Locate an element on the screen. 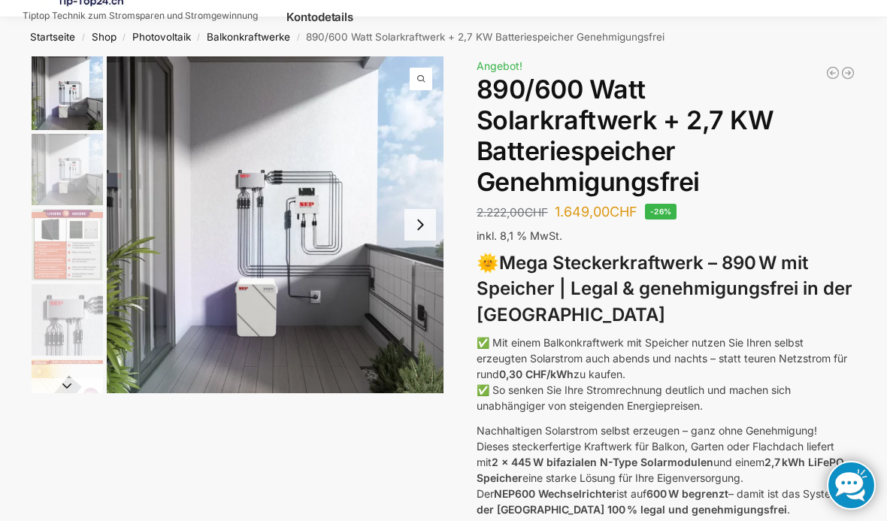  a: Startseite is located at coordinates (53, 37).